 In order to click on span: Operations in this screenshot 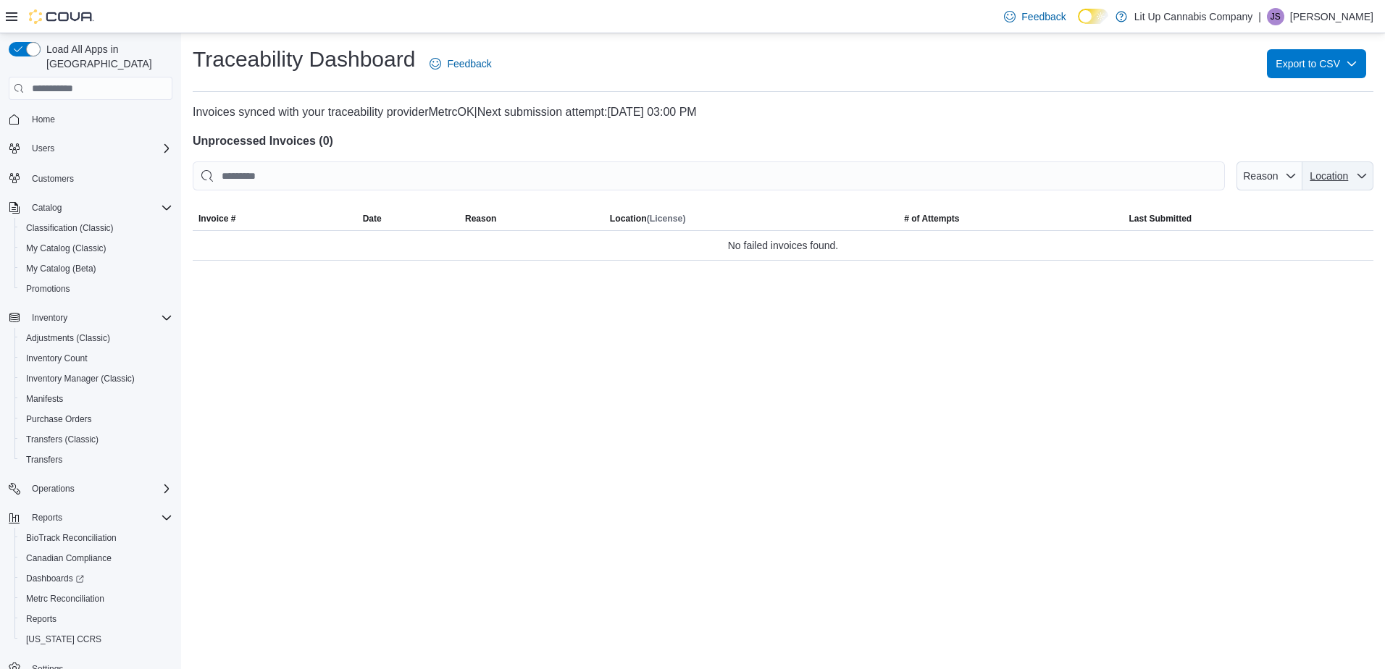, I will do `click(53, 489)`.